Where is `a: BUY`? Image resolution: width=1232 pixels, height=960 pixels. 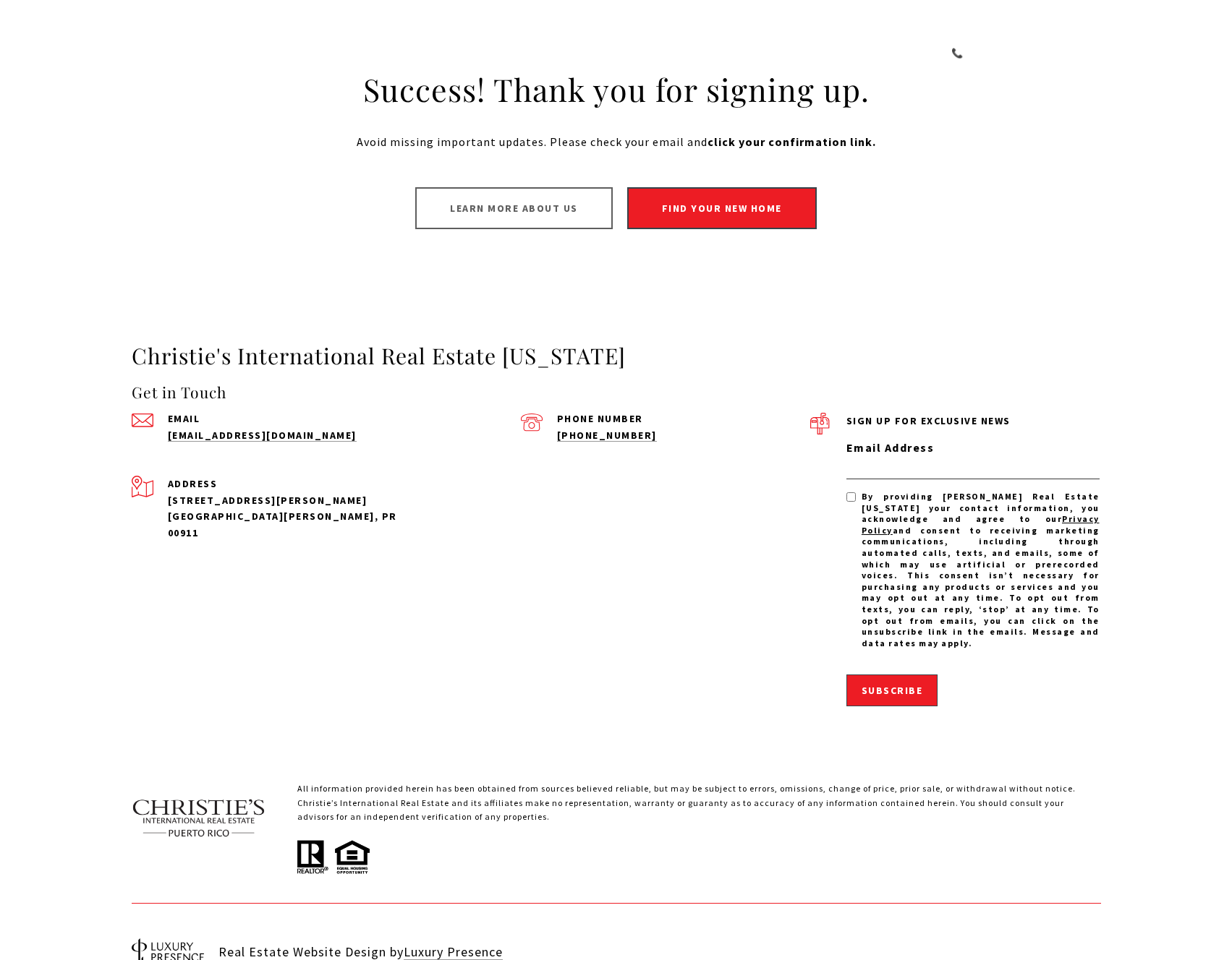 a: BUY is located at coordinates (524, 53).